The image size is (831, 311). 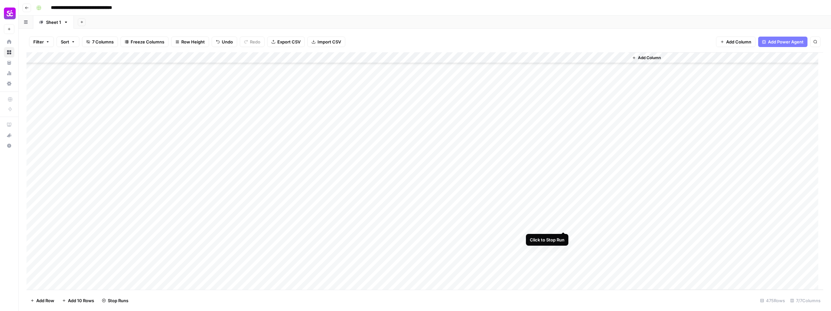 What do you see at coordinates (100, 42) in the screenshot?
I see `button: 7 Columns` at bounding box center [100, 42].